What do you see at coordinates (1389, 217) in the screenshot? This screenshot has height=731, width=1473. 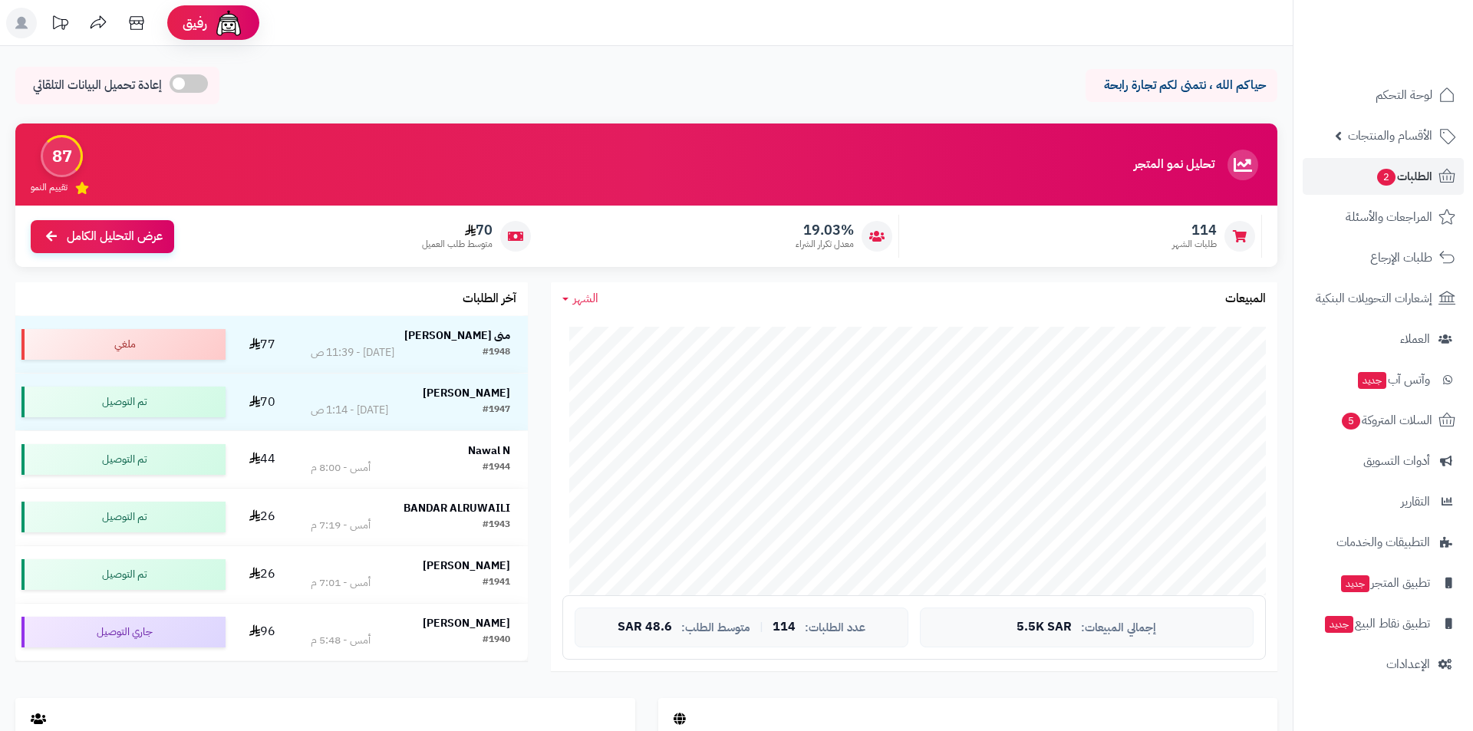 I see `span: المراجعات والأسئلة` at bounding box center [1389, 217].